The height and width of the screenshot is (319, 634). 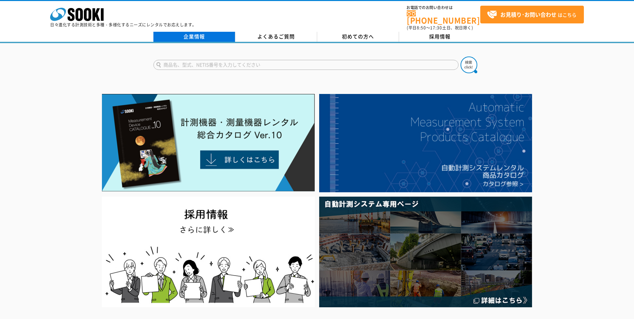 I want to click on img: 自動計測システムカタログ, so click(x=425, y=143).